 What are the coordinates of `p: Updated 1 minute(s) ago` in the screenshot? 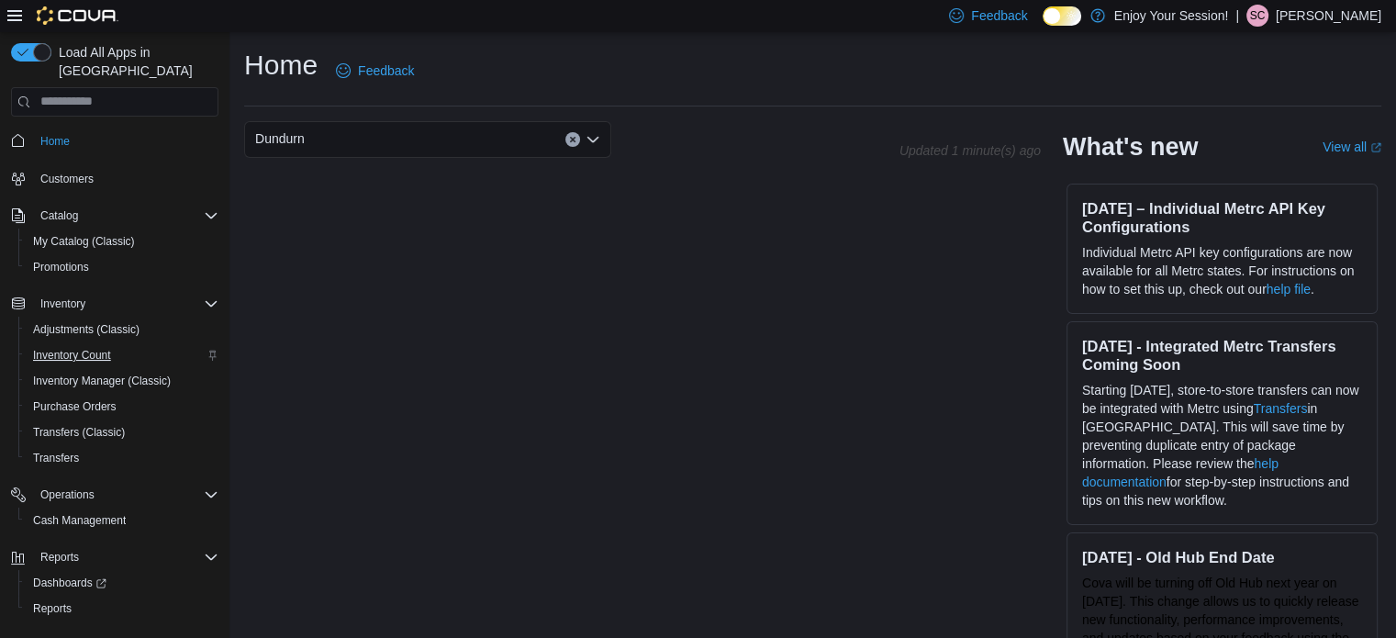 It's located at (970, 151).